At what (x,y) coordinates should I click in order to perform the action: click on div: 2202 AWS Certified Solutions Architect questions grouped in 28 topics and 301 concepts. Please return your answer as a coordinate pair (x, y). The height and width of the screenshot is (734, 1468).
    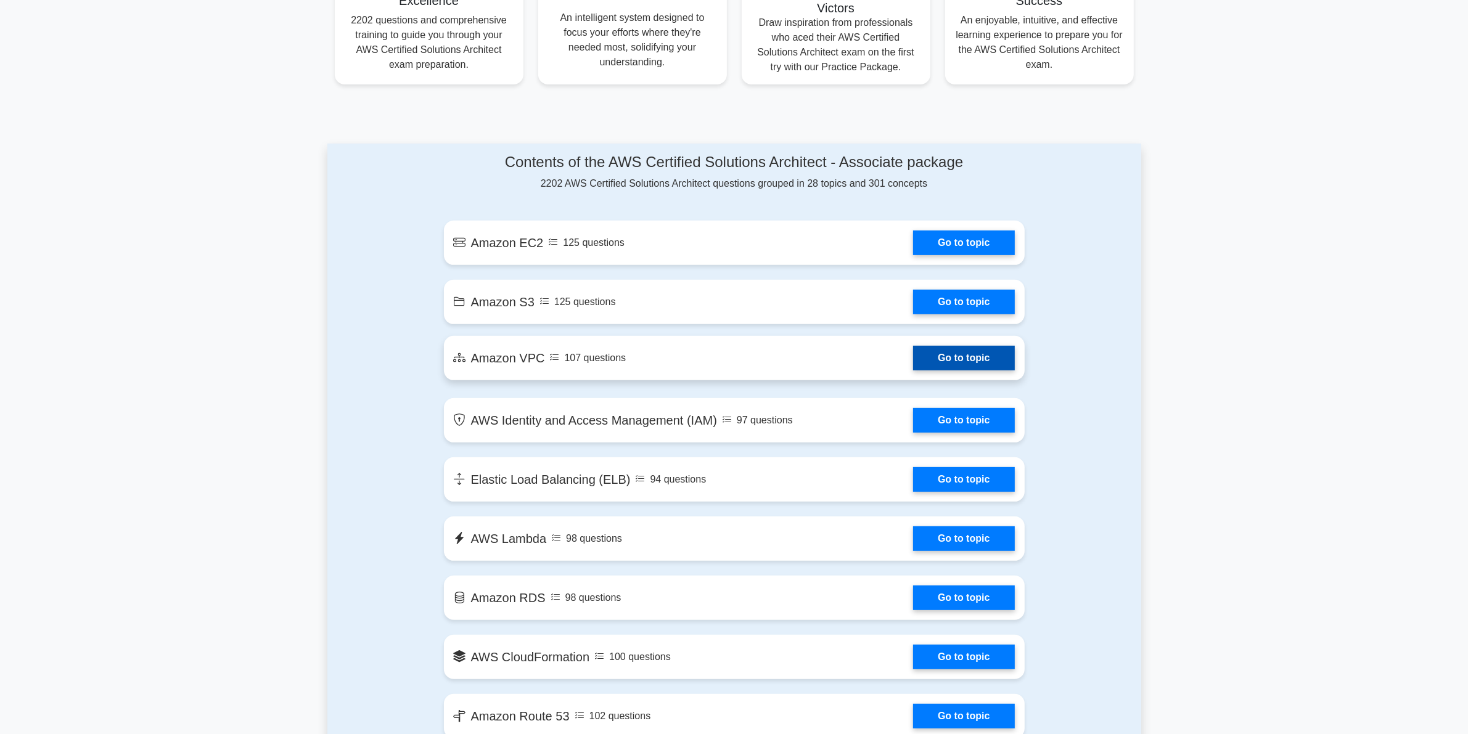
    Looking at the image, I should click on (734, 172).